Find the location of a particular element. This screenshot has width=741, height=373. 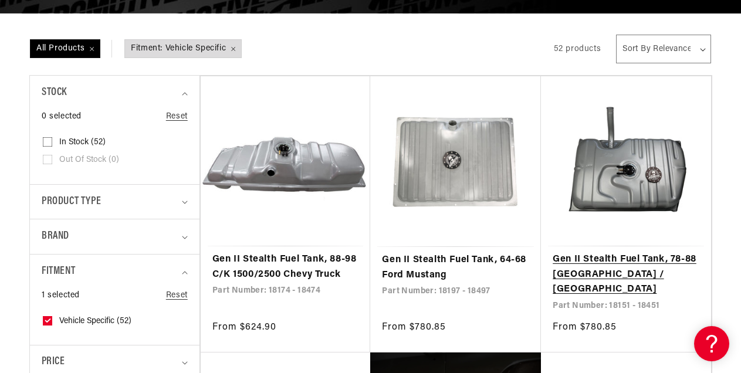

span: All Products is located at coordinates (65, 49).